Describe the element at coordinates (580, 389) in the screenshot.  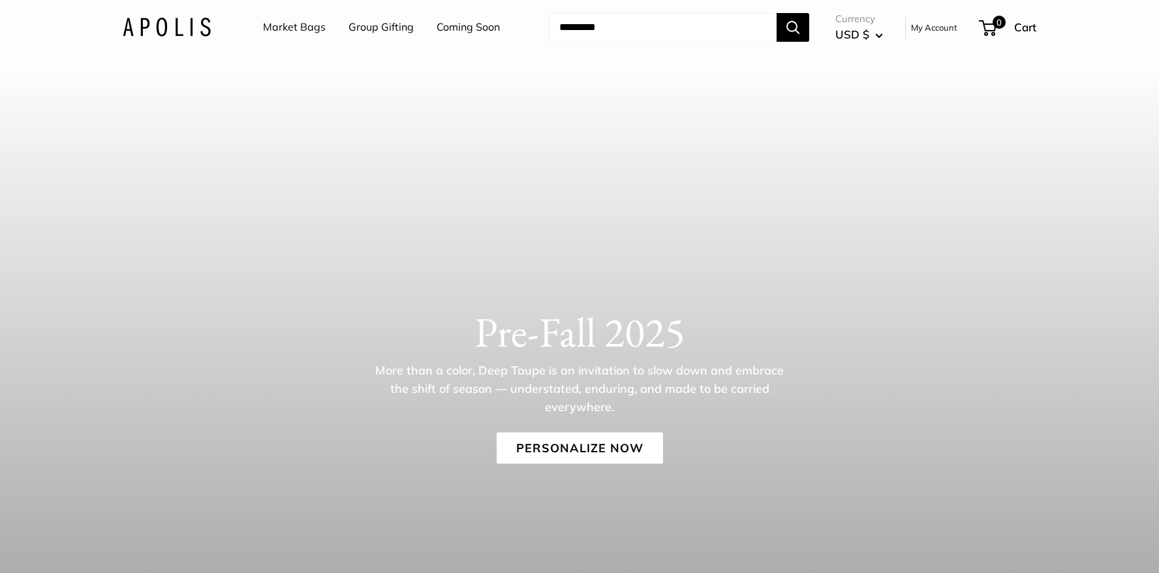
I see `p: More than a color, Deep Taupe is an invitation to slow down and embrace the shift of season — und...` at that location.